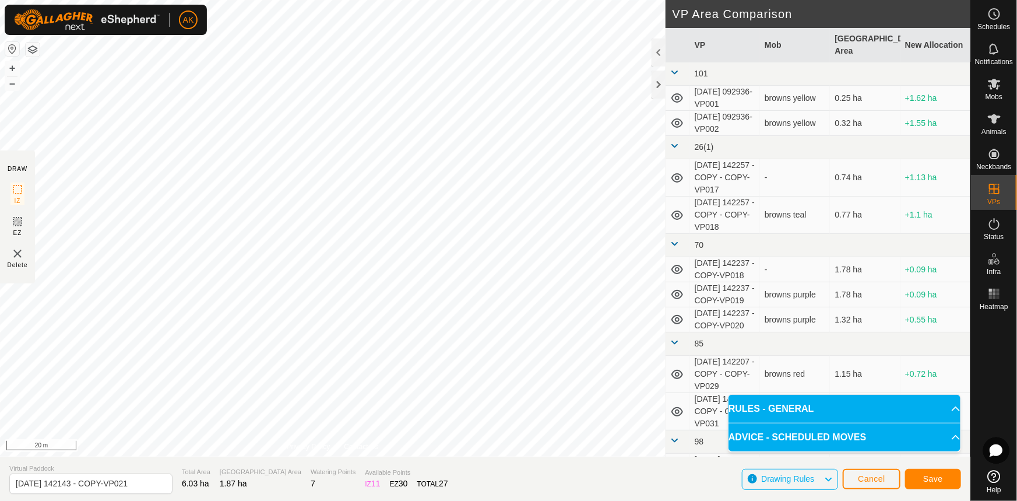 The image size is (1017, 501). Describe the element at coordinates (994, 490) in the screenshot. I see `span: Help` at that location.